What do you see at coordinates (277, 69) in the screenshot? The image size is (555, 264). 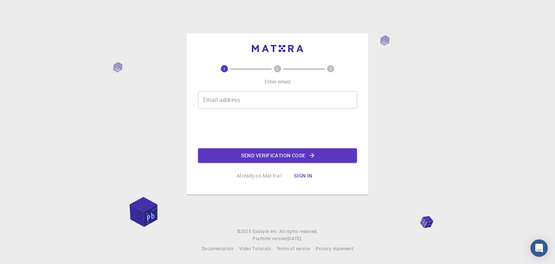 I see `text: 2` at bounding box center [277, 69].